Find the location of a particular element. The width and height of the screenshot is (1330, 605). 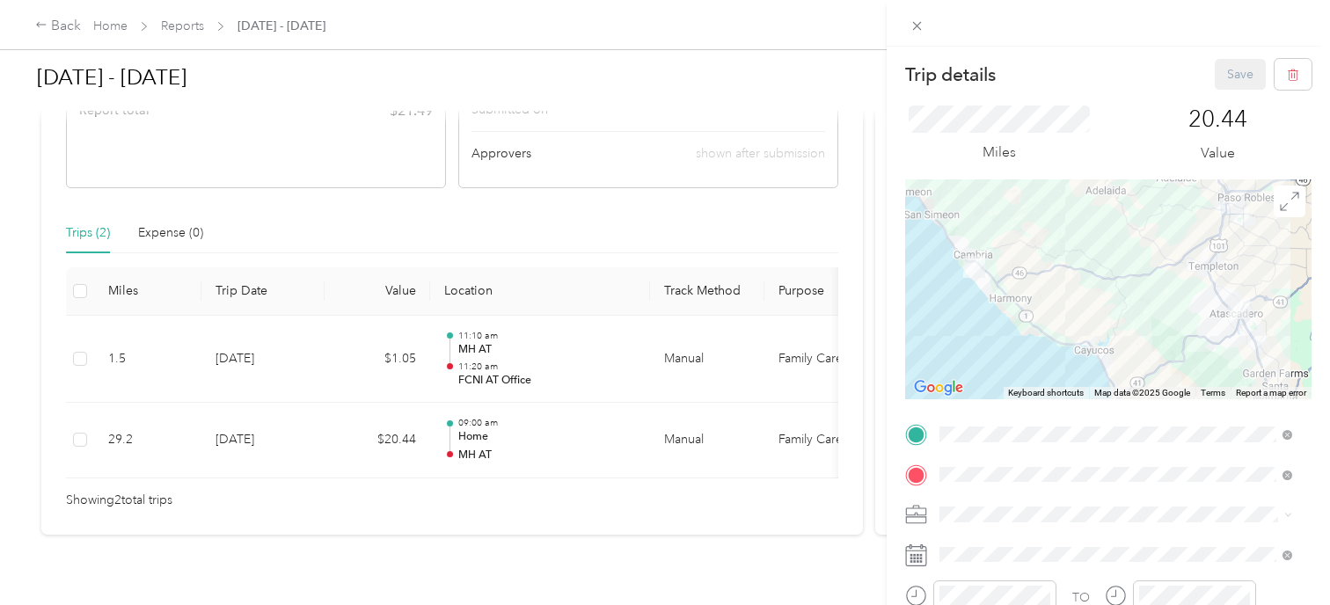

a: Terms (opens in new tab) is located at coordinates (1213, 392).